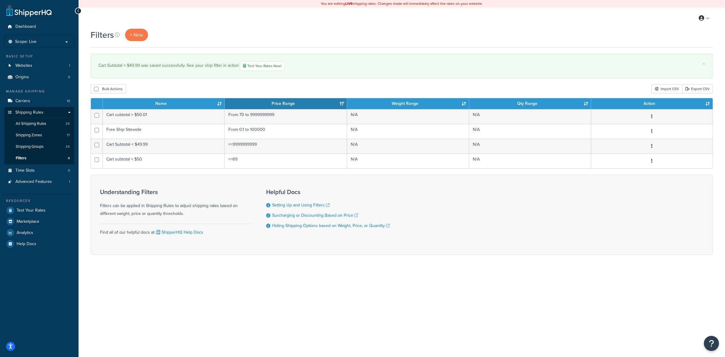 The height and width of the screenshot is (357, 725). Describe the element at coordinates (164, 161) in the screenshot. I see `td: Cart subtotal < $50` at that location.